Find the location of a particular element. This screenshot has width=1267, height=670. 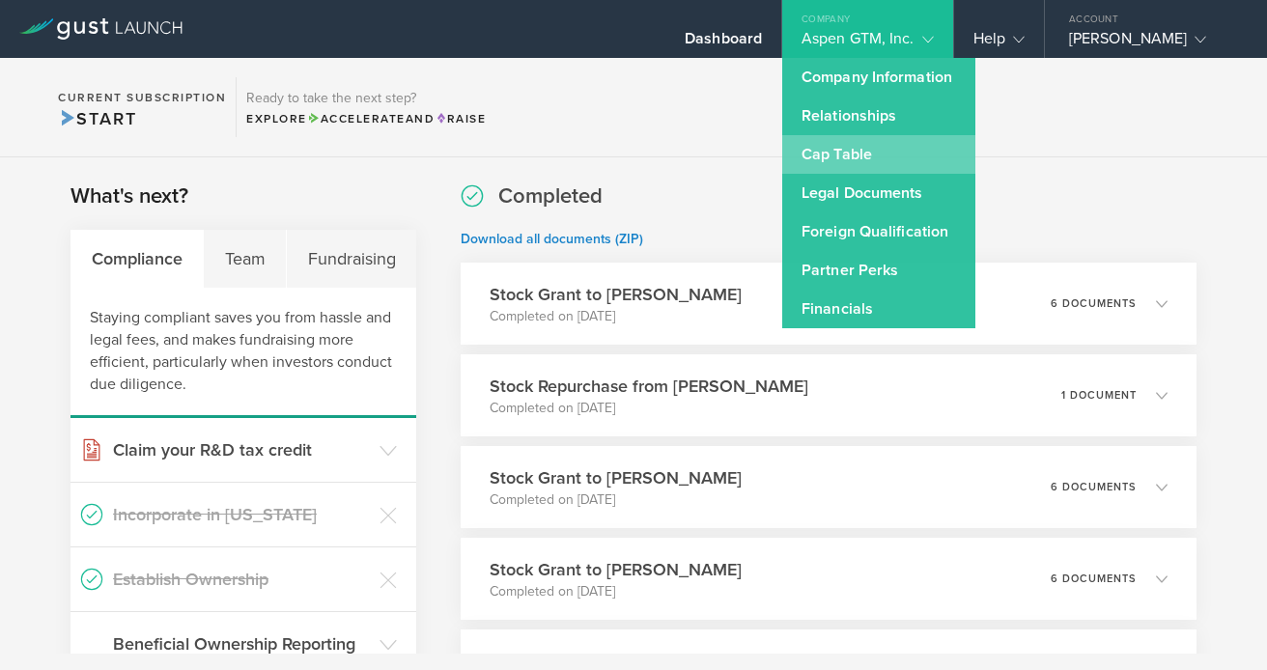

span: Raise is located at coordinates (460, 119).